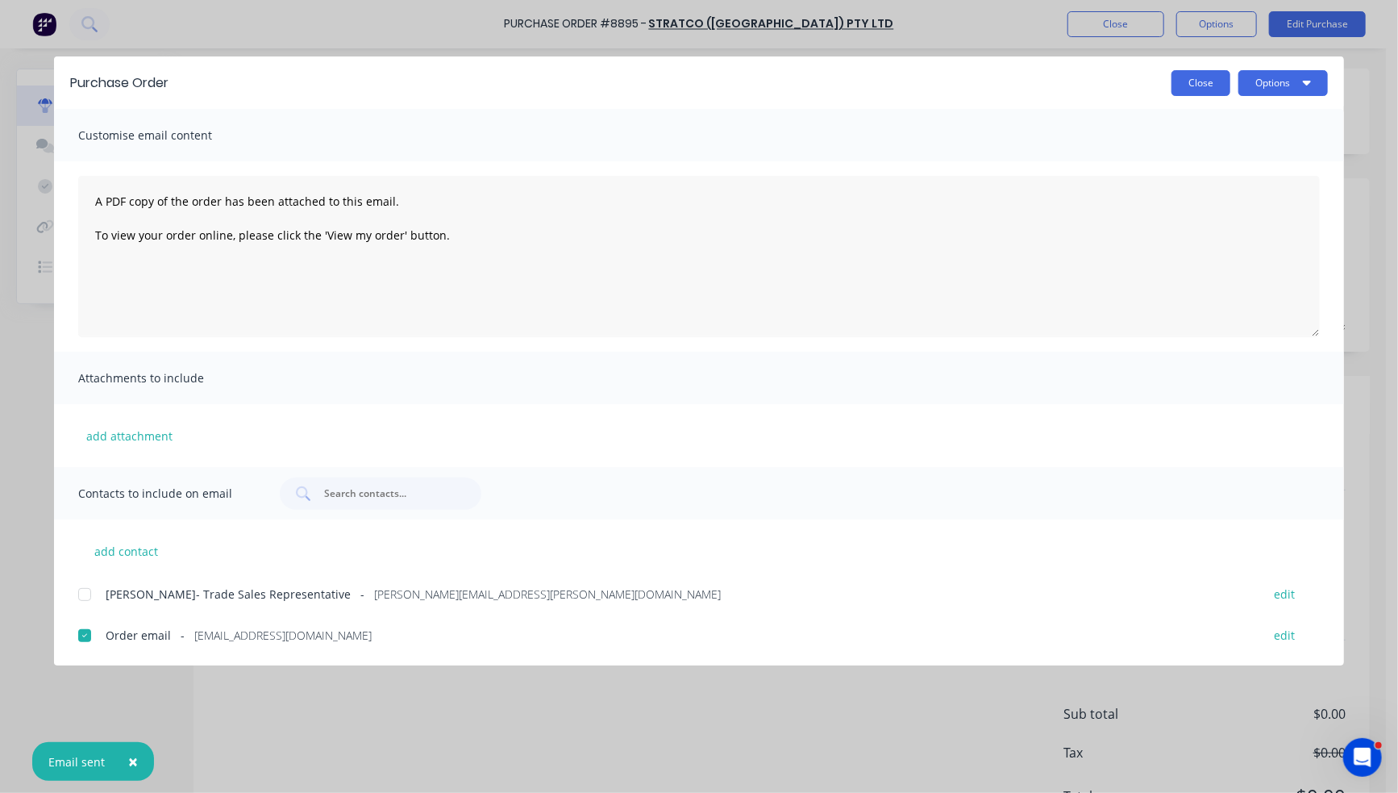  Describe the element at coordinates (390, 494) in the screenshot. I see `input: Search contacts...` at that location.